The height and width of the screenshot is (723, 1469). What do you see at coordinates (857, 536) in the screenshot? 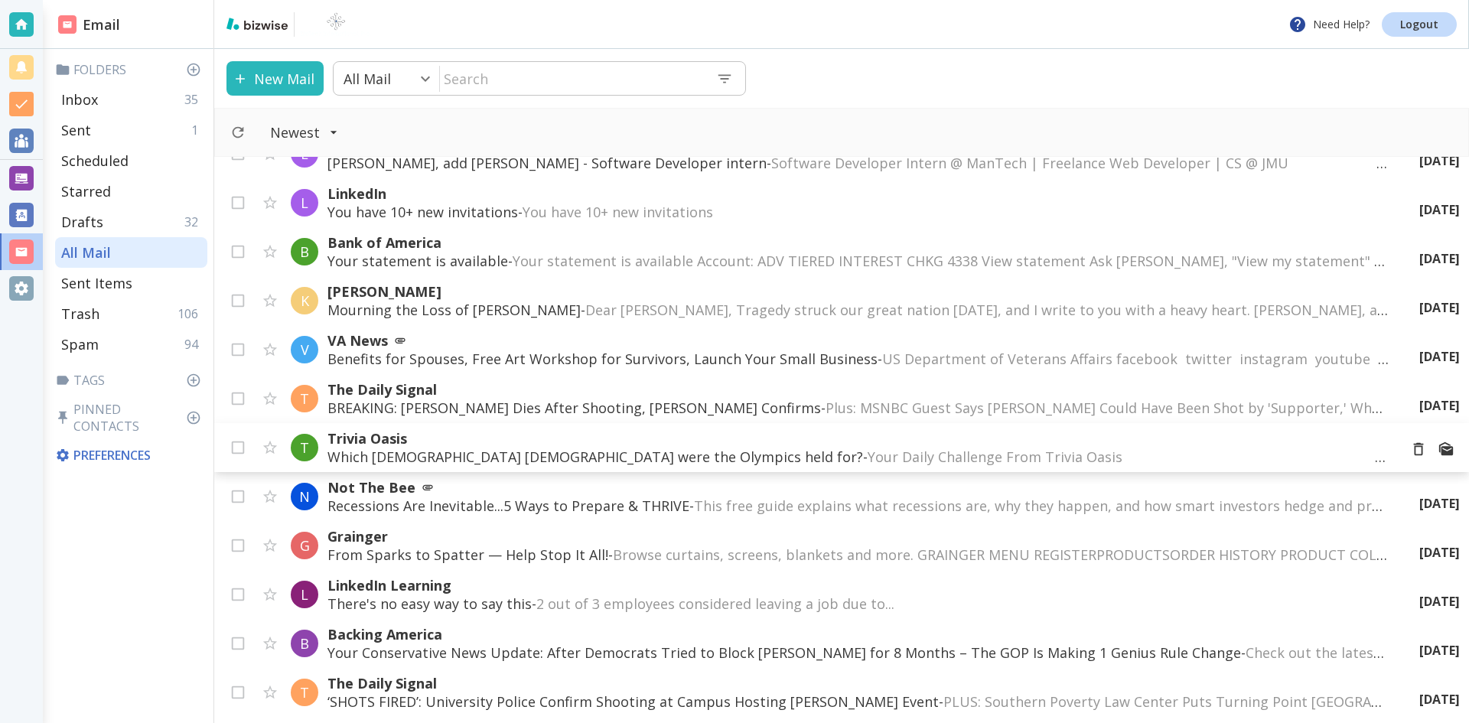
I see `p: Grainger` at bounding box center [857, 536].